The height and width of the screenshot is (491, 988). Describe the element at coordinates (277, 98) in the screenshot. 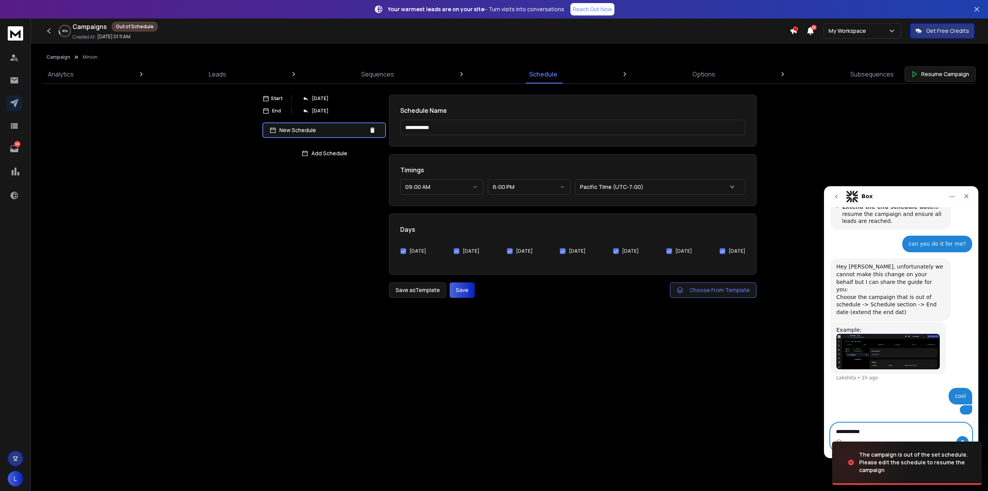

I see `p: Start` at that location.